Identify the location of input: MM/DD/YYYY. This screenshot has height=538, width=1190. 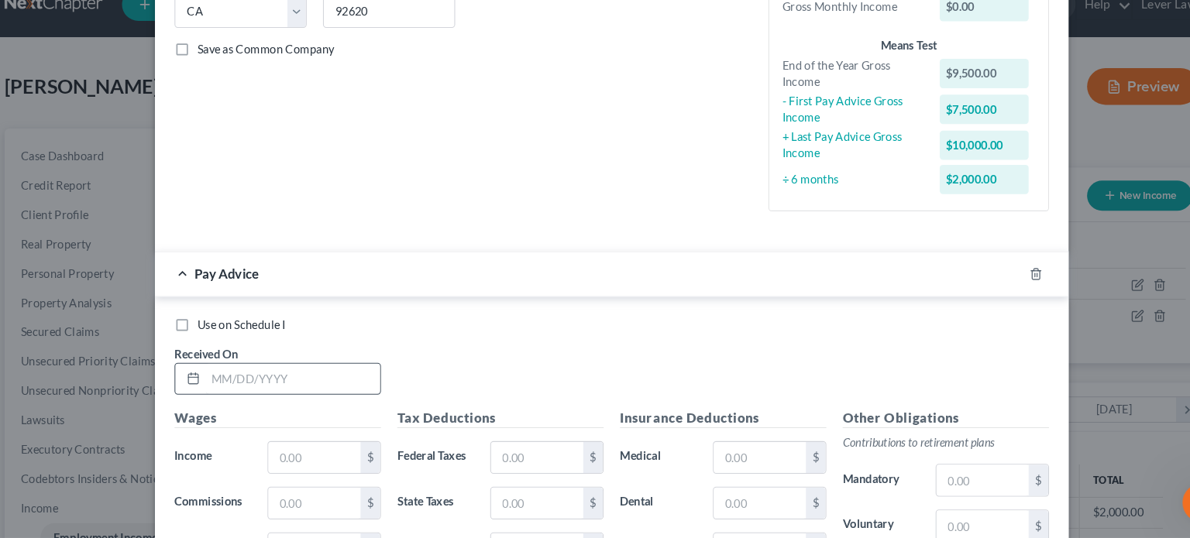
(292, 387).